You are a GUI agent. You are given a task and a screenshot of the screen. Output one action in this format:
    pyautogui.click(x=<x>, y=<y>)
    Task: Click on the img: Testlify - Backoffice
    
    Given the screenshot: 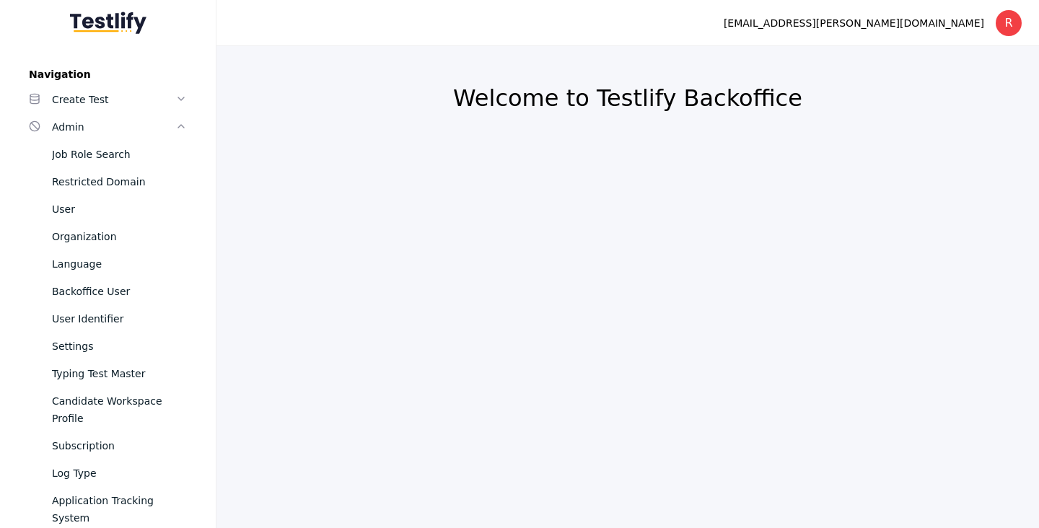 What is the action you would take?
    pyautogui.click(x=108, y=22)
    